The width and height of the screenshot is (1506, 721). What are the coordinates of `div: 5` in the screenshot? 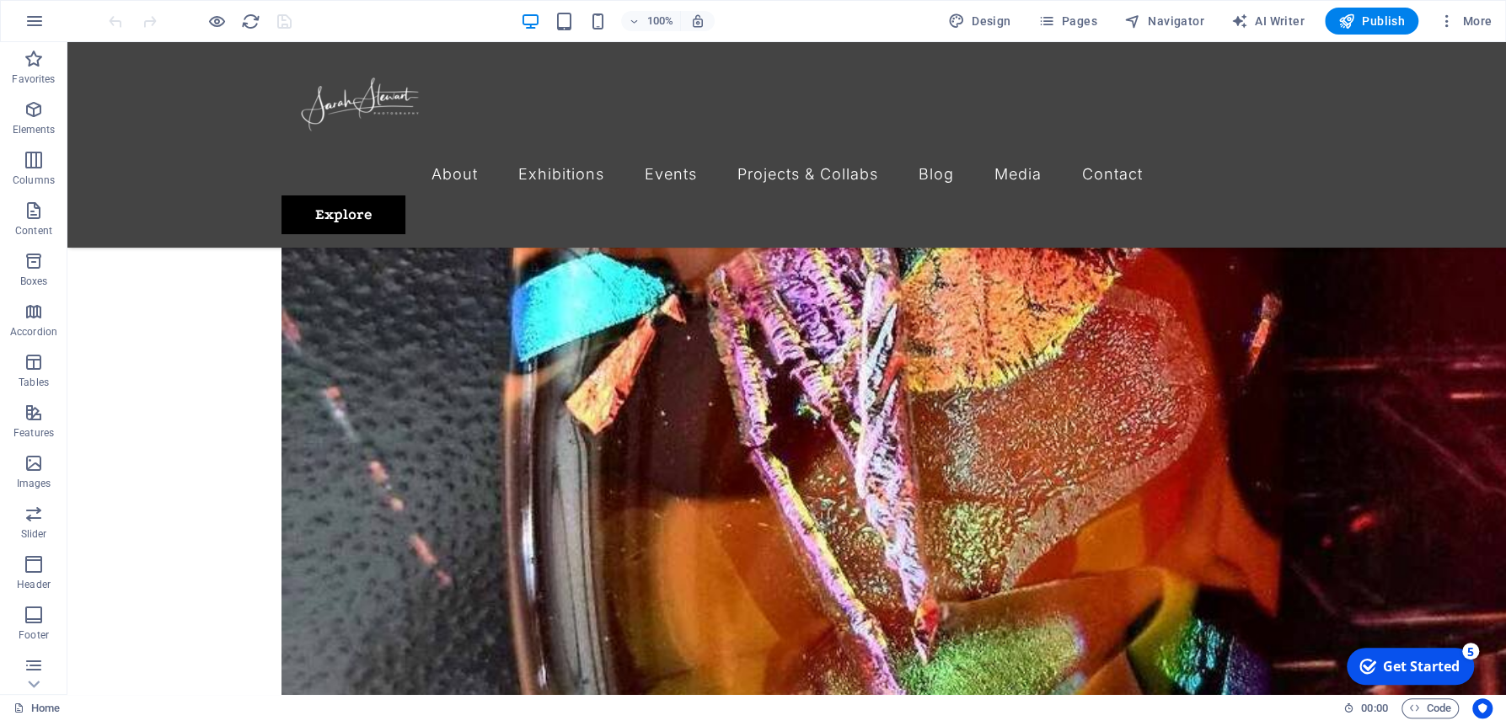 It's located at (133, 10).